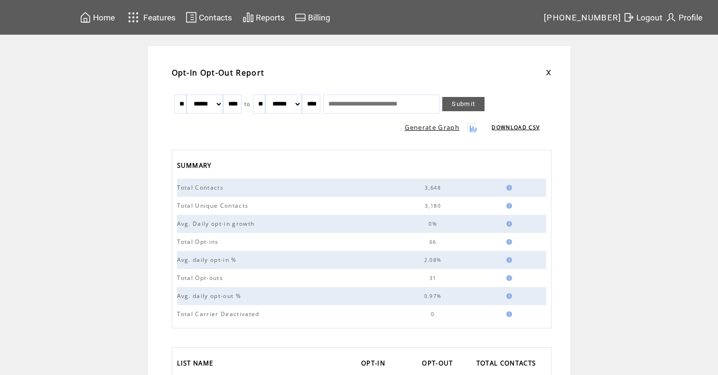 The image size is (718, 375). Describe the element at coordinates (270, 18) in the screenshot. I see `span: Reports` at that location.